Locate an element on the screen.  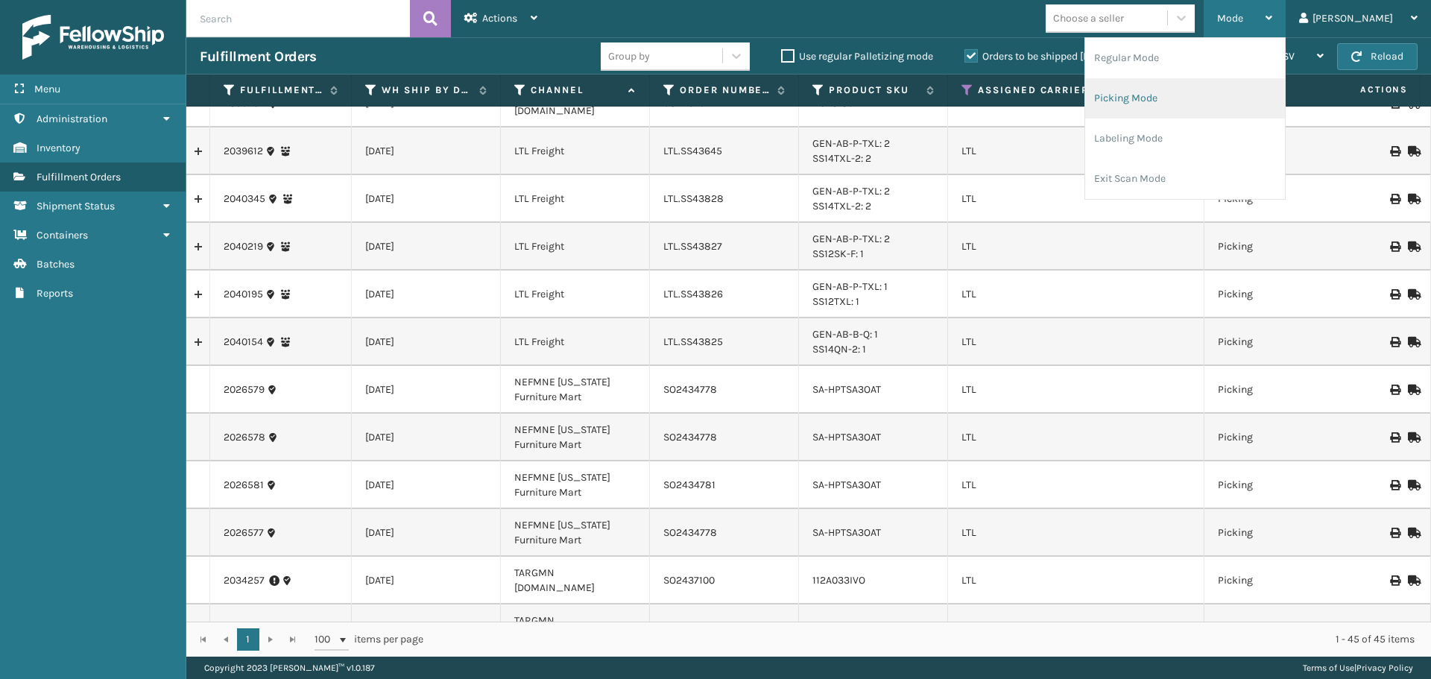
label: Assigned Carrier Service is located at coordinates (1076, 90).